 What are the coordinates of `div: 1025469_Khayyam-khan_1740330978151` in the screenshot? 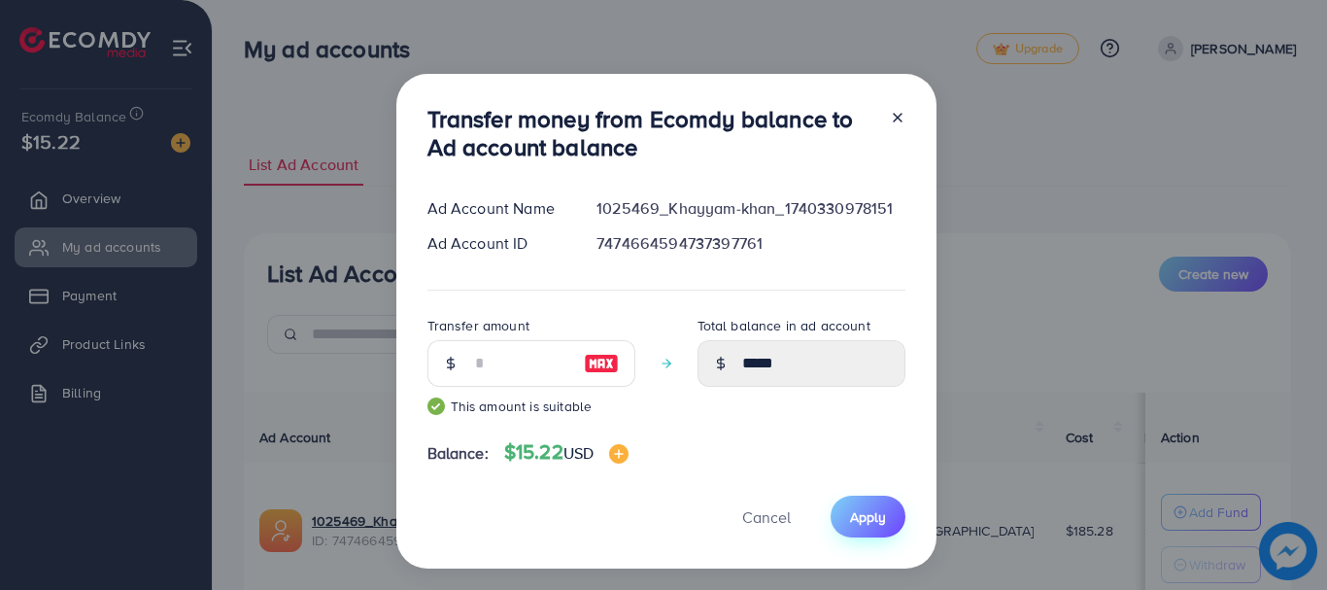 It's located at (750, 208).